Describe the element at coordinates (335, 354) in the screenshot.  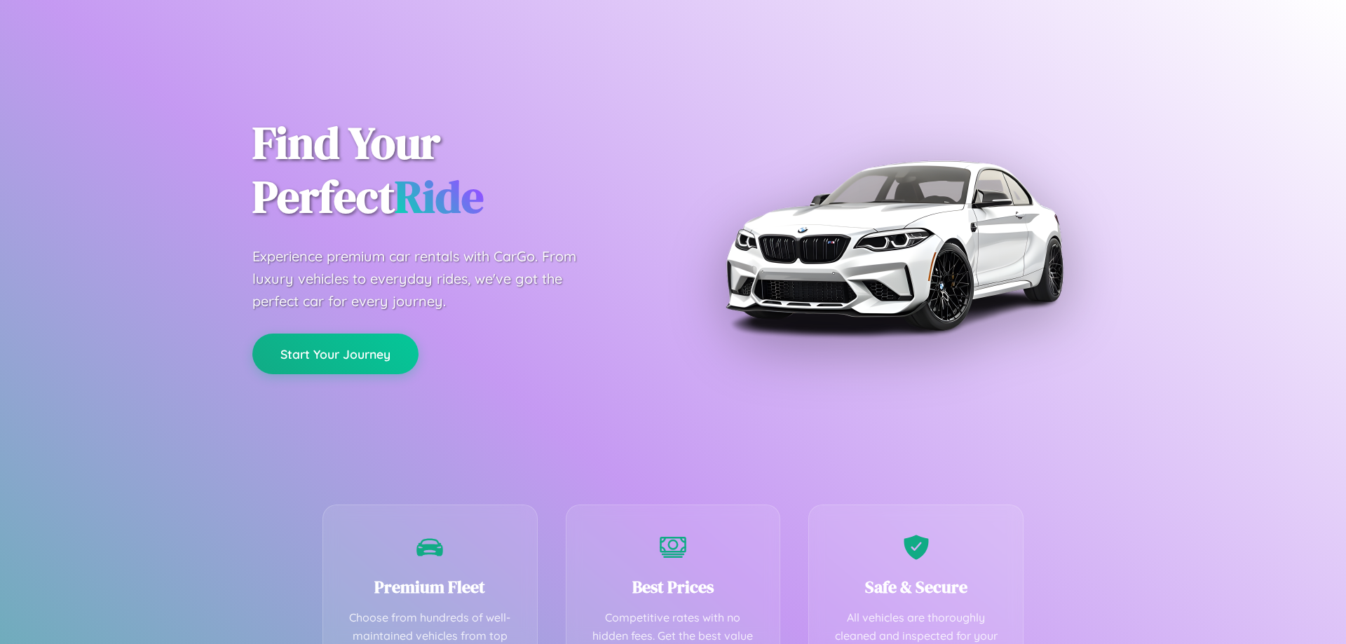
I see `button: Start Your Journey` at that location.